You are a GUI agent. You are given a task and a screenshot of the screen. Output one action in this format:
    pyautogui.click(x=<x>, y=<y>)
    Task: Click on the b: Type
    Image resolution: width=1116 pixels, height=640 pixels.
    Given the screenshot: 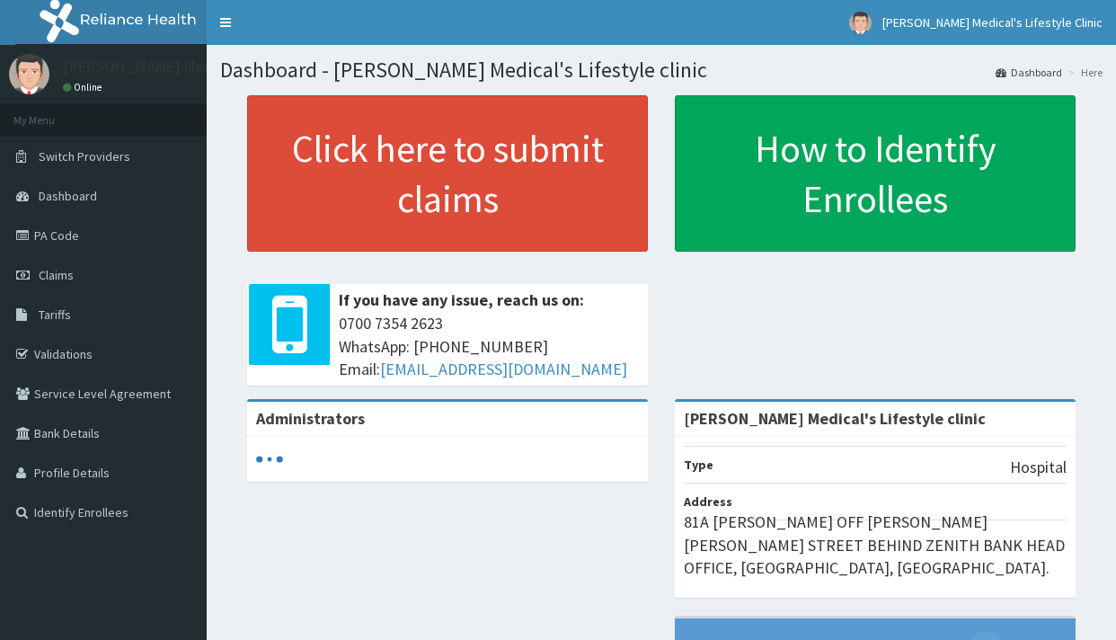 What is the action you would take?
    pyautogui.click(x=698, y=465)
    